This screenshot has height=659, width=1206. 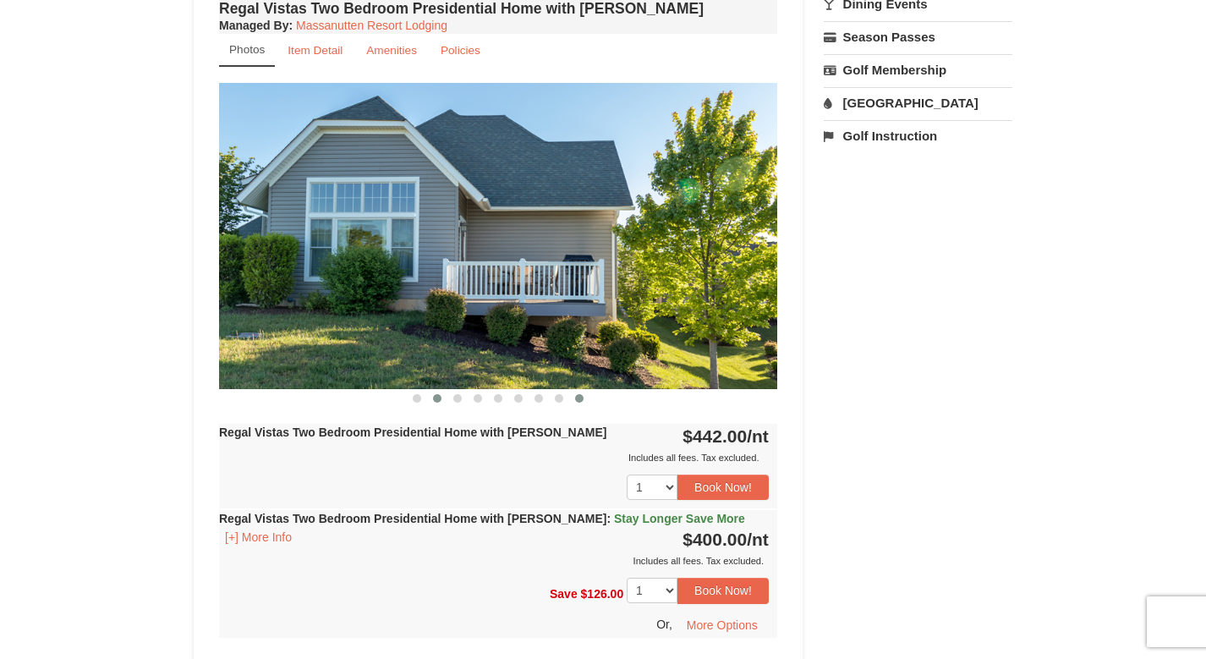 What do you see at coordinates (392, 50) in the screenshot?
I see `a: Amenities` at bounding box center [392, 50].